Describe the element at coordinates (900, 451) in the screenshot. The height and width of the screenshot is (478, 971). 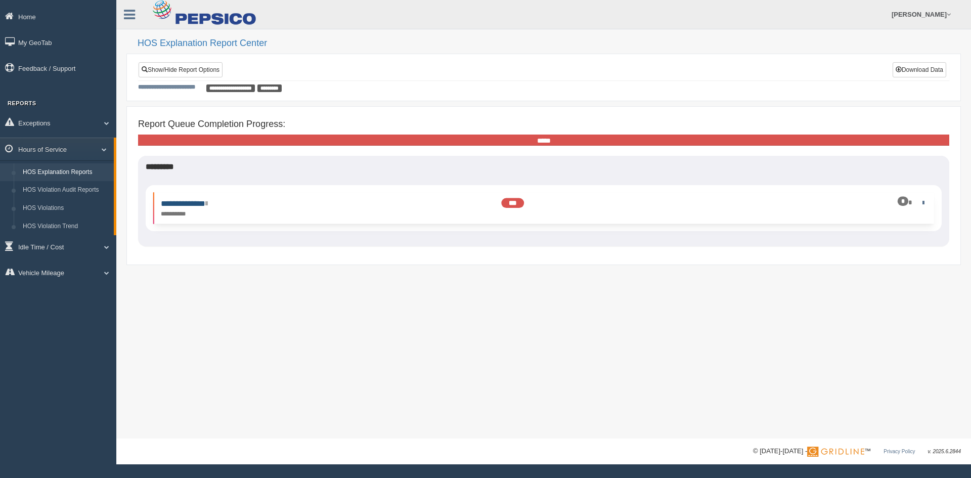
I see `a: Privacy Policy` at that location.